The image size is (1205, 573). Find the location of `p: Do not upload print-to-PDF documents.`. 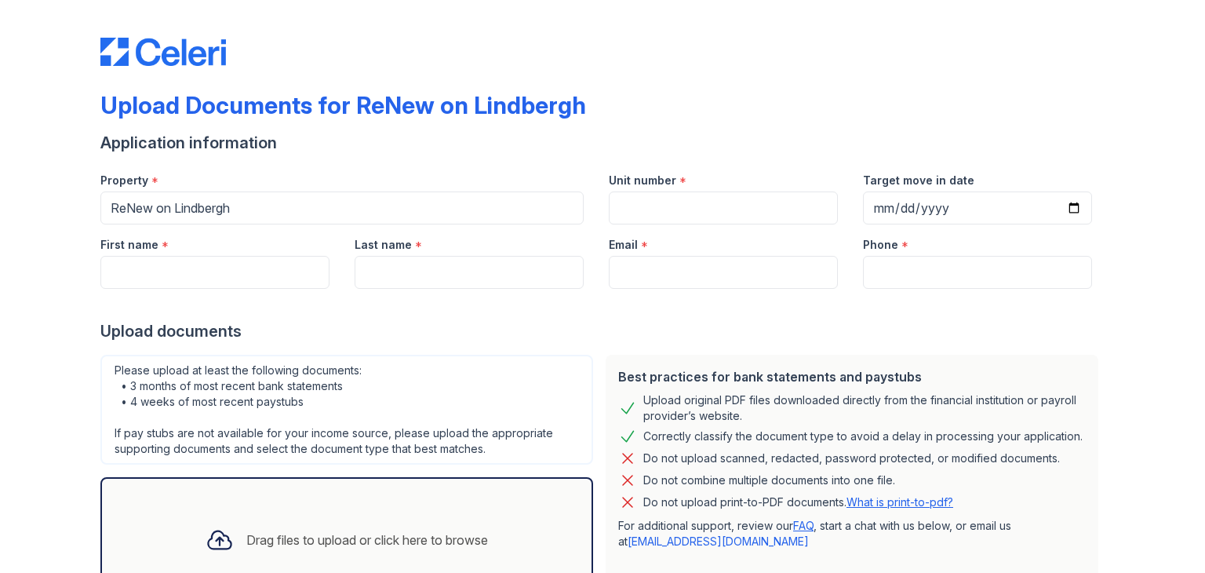

p: Do not upload print-to-PDF documents. is located at coordinates (798, 502).